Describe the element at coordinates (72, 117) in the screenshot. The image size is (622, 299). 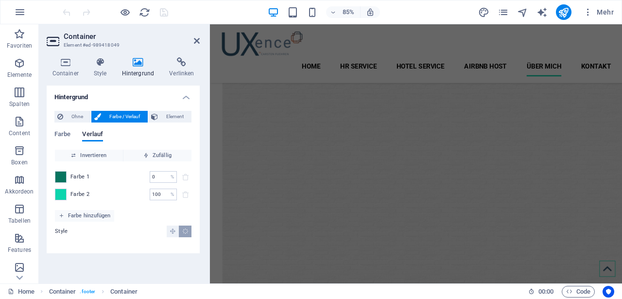
I see `button: Ohne` at that location.